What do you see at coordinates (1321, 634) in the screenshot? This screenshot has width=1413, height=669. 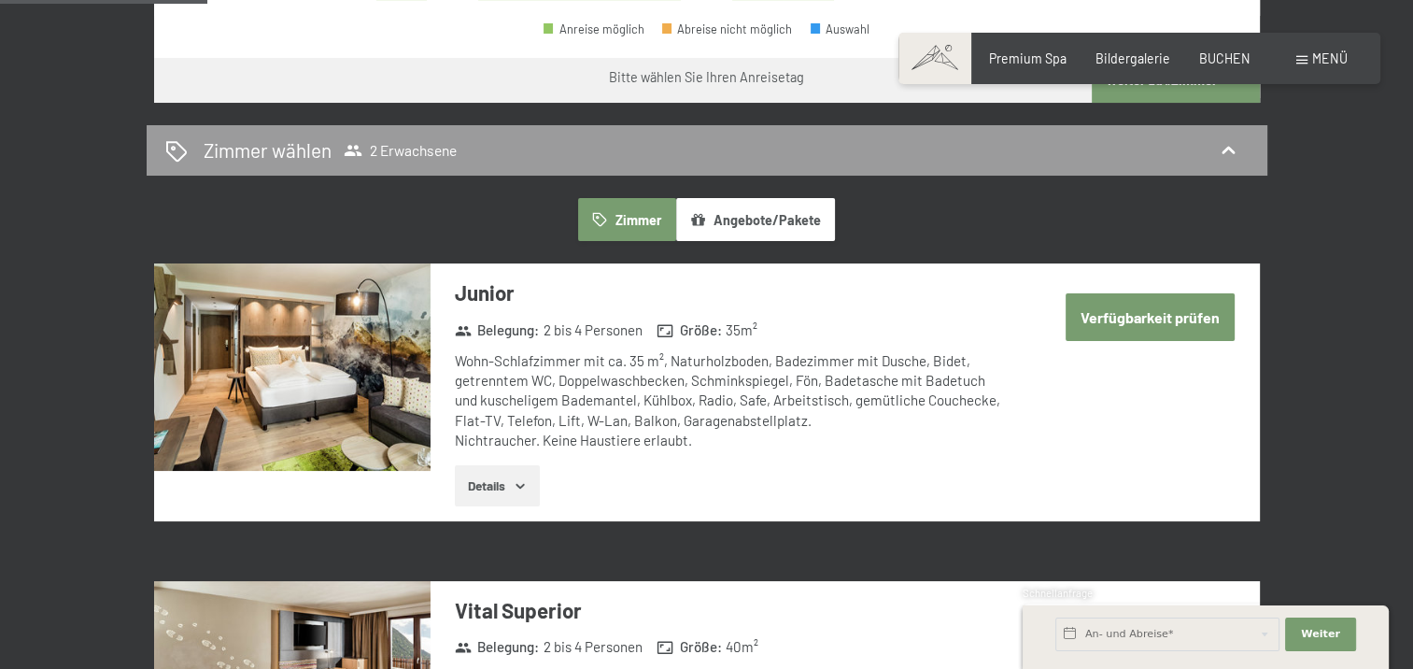 I see `span: Weiter` at bounding box center [1321, 634].